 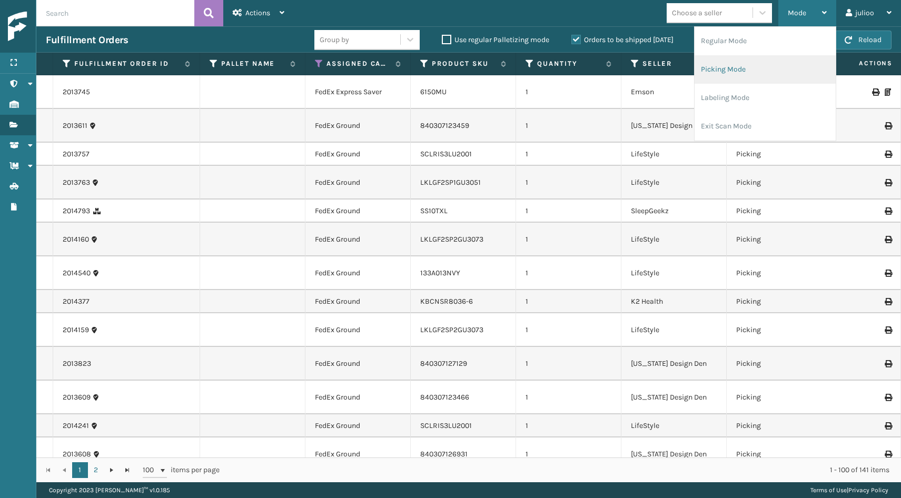 I want to click on a: LKLGF2SP2GU3073, so click(x=452, y=330).